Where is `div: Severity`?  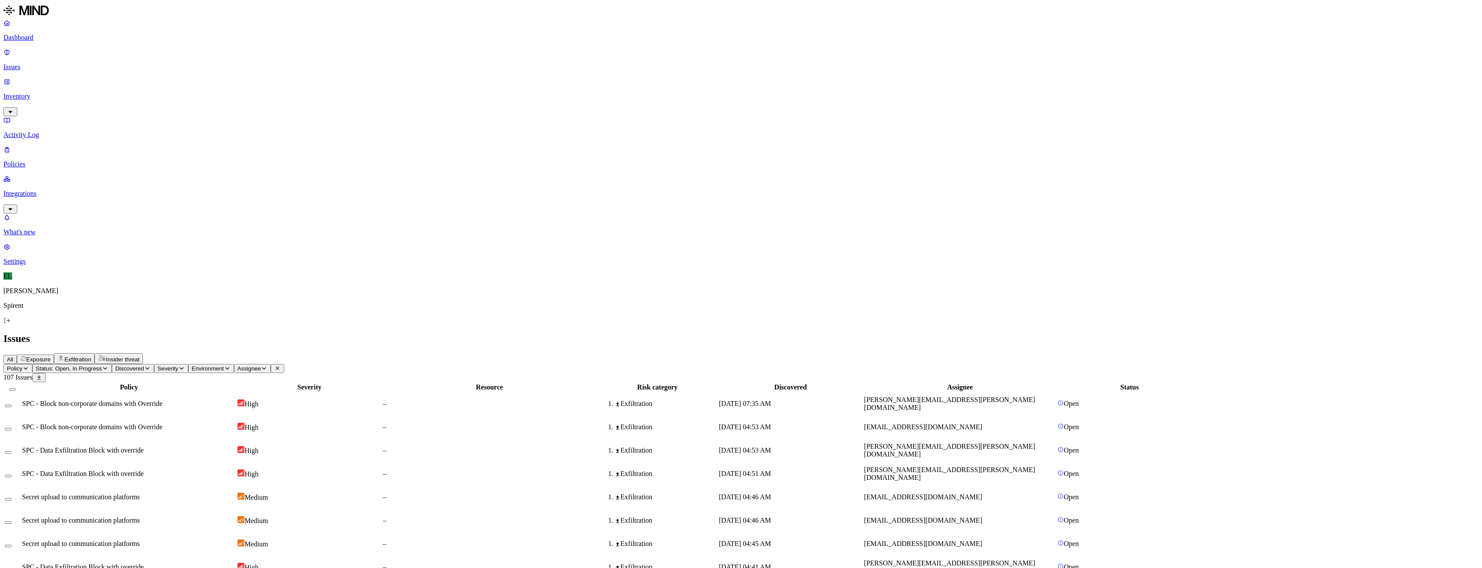 div: Severity is located at coordinates (309, 387).